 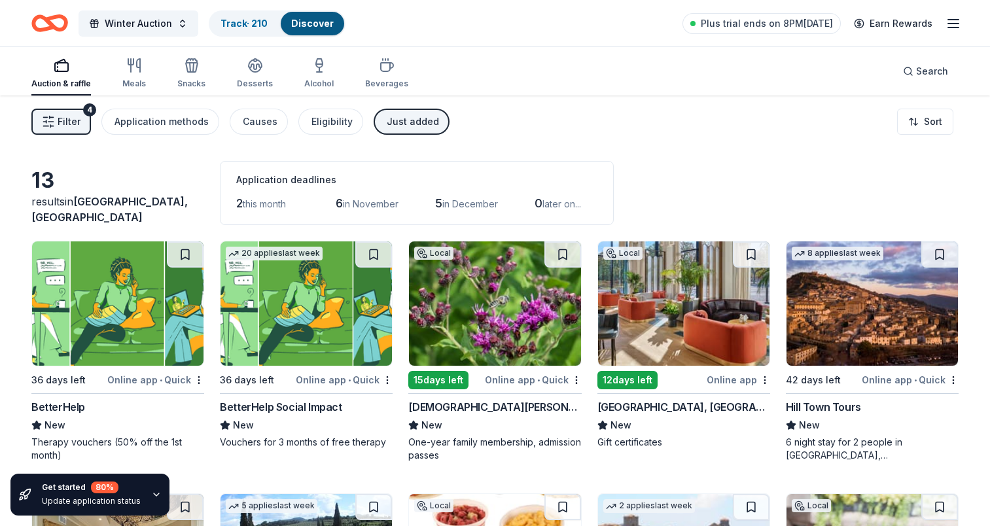 What do you see at coordinates (330, 122) in the screenshot?
I see `button: Eligibility` at bounding box center [330, 122].